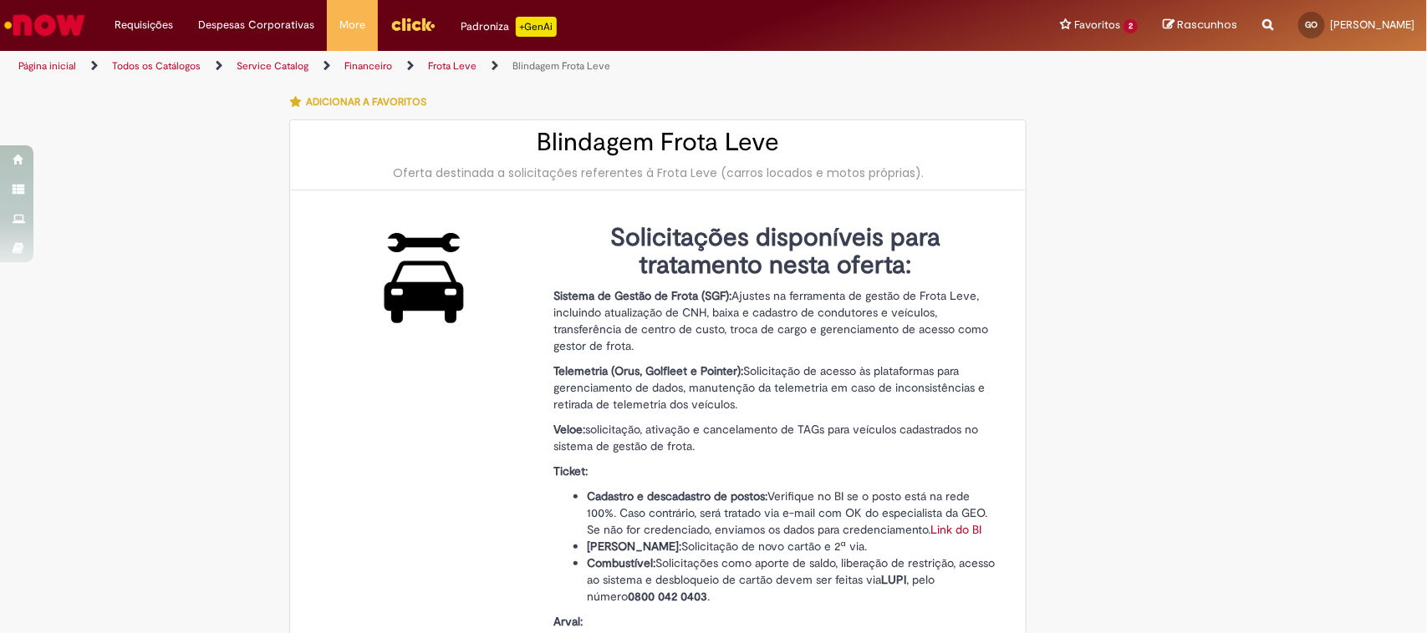 This screenshot has height=633, width=1427. Describe the element at coordinates (955, 530) in the screenshot. I see `a: Link do BI` at that location.